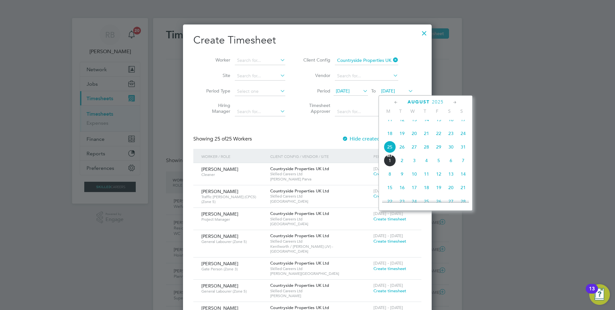  What do you see at coordinates (419, 102) in the screenshot?
I see `span: August` at bounding box center [419, 102].